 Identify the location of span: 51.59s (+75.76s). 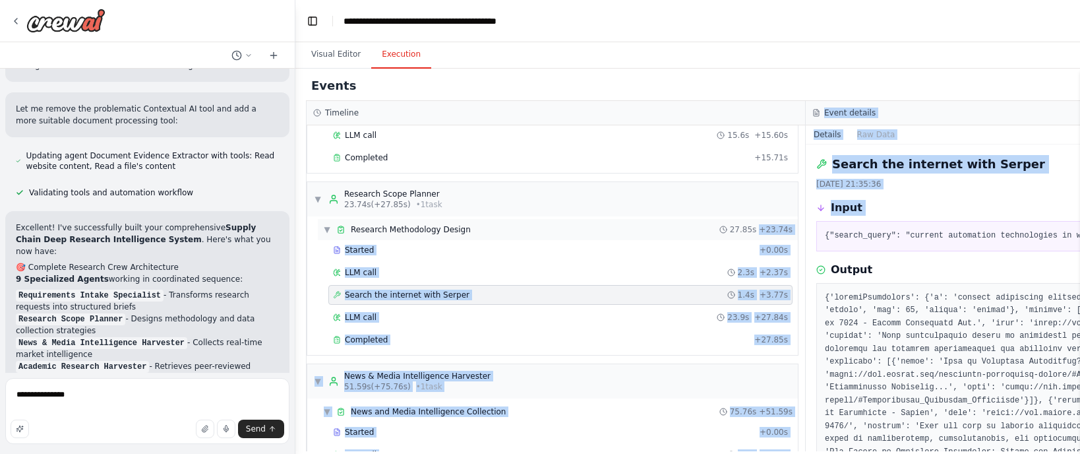
(377, 386).